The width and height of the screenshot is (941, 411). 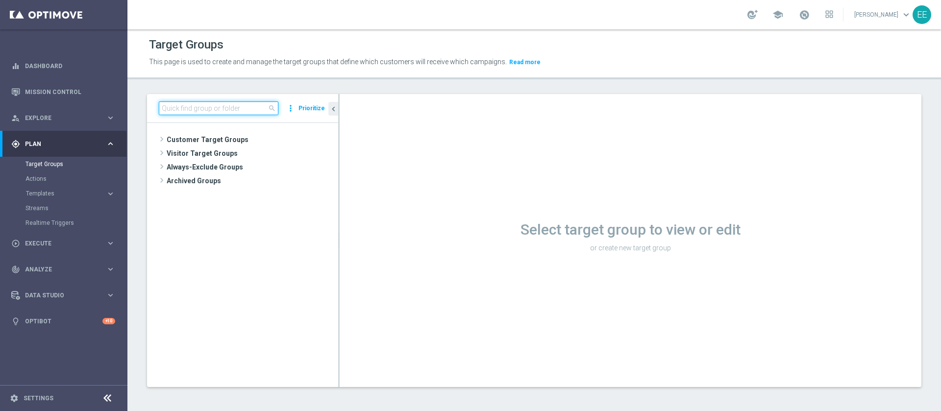 What do you see at coordinates (186, 45) in the screenshot?
I see `h1: Target Groups` at bounding box center [186, 45].